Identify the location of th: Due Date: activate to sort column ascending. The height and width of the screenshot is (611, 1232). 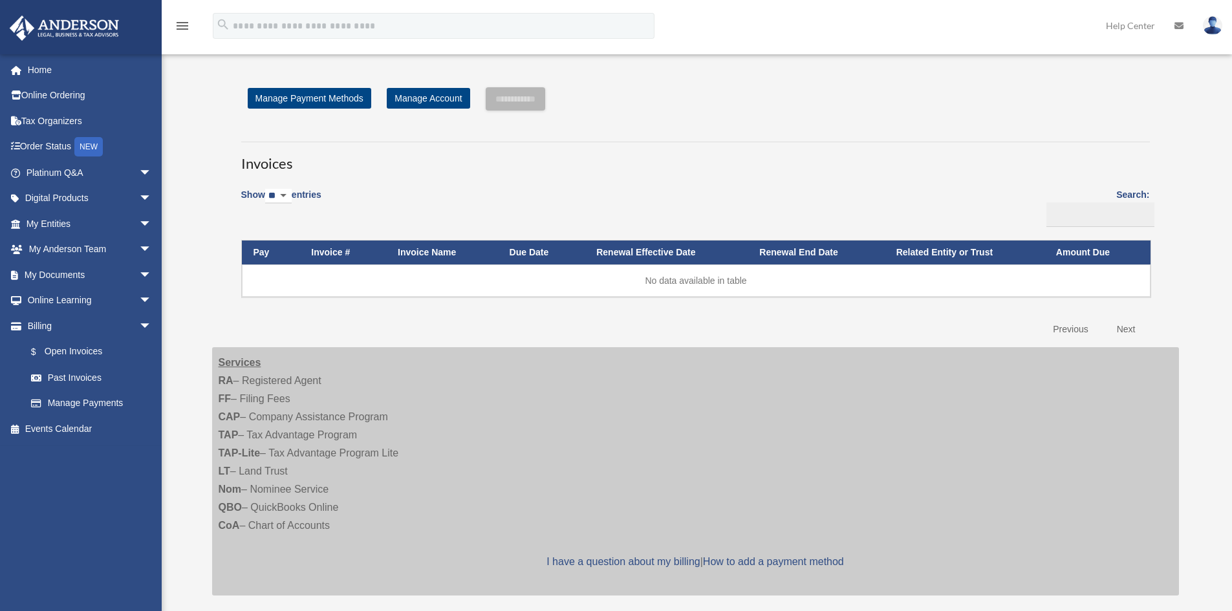
(541, 252).